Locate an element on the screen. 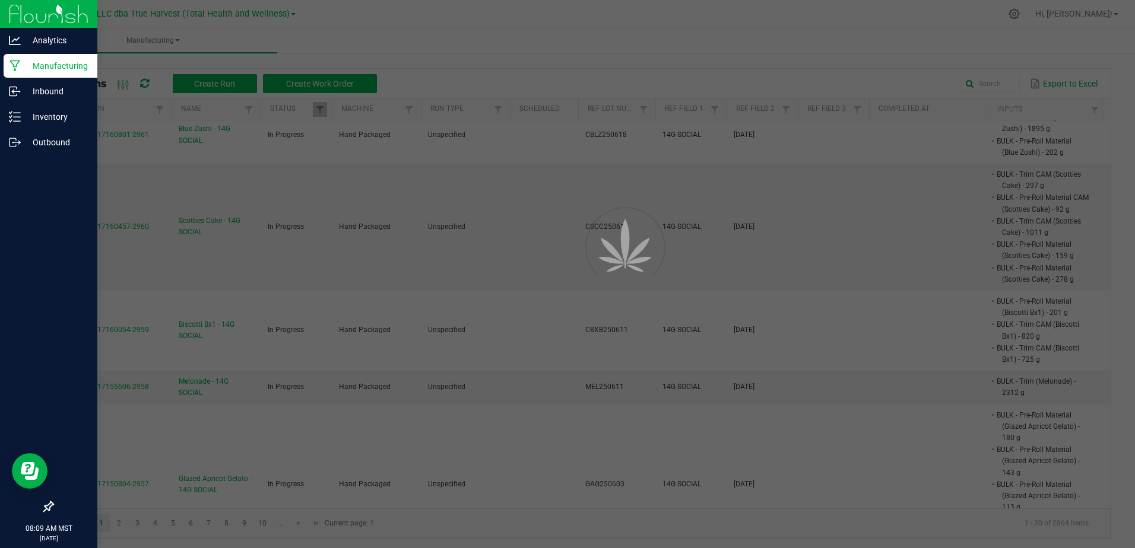  inline-svg: Analytics is located at coordinates (15, 40).